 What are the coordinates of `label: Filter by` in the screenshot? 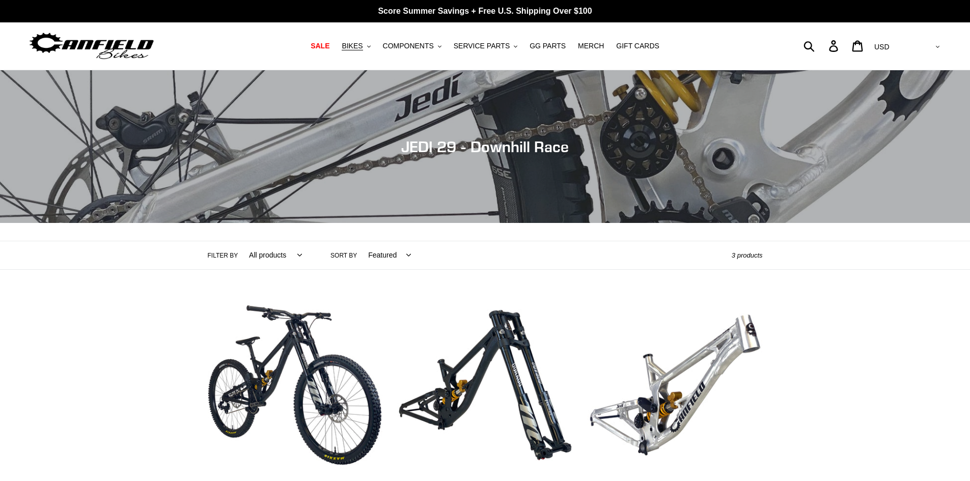 It's located at (223, 256).